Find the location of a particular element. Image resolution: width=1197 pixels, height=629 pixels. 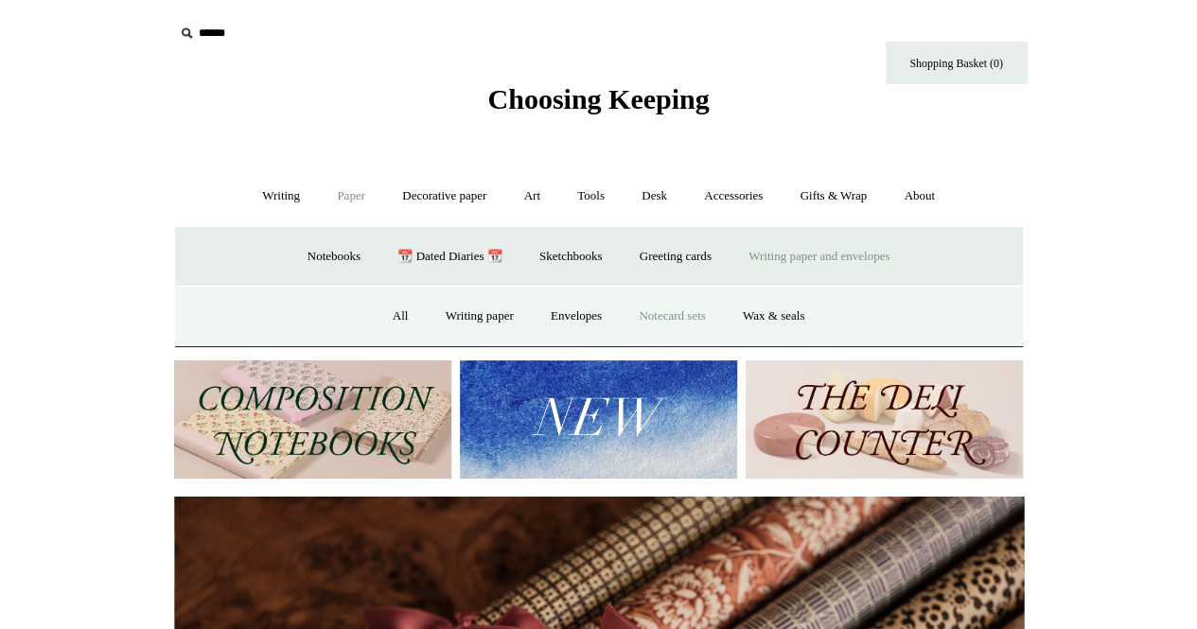

a: Desk is located at coordinates (654, 196).